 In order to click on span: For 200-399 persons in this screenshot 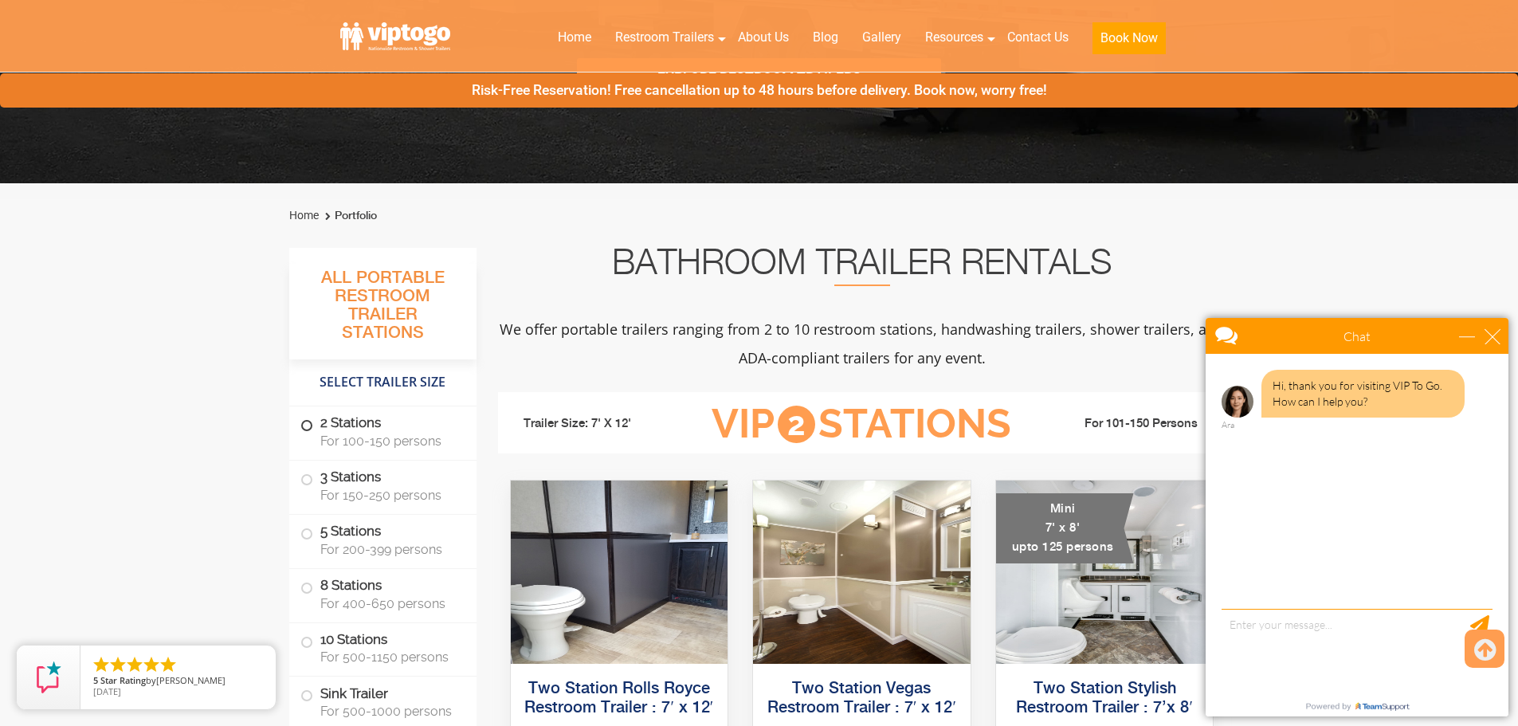, I will do `click(389, 549)`.